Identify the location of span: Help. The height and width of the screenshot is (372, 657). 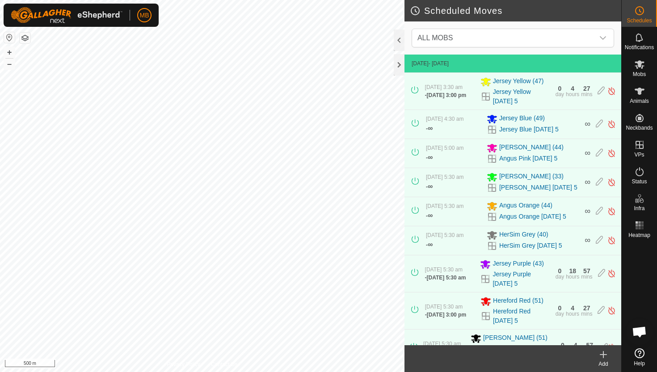
(639, 363).